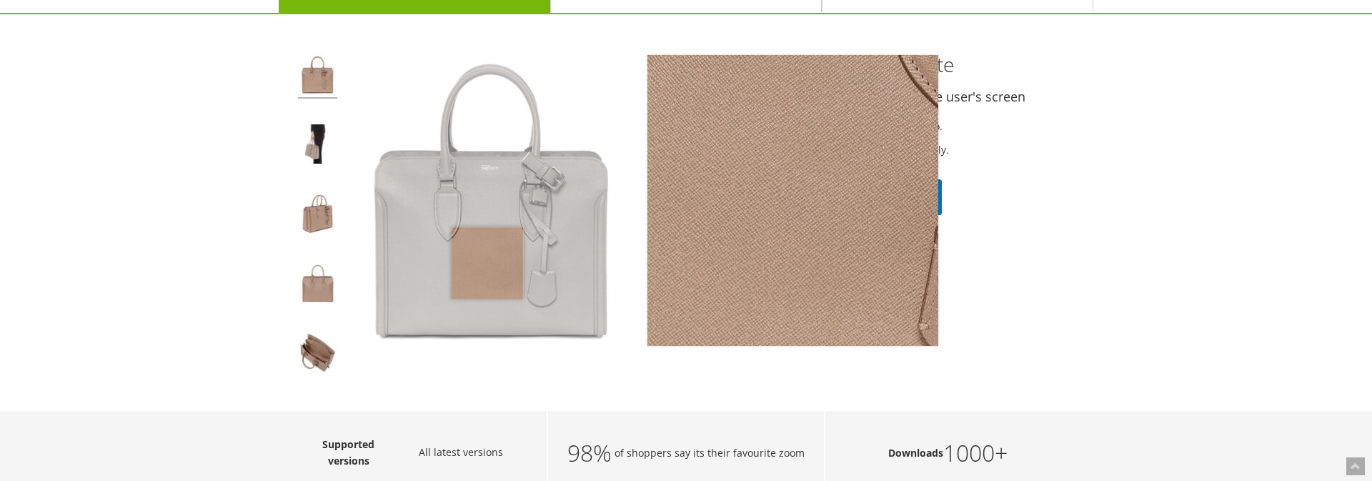  Describe the element at coordinates (348, 452) in the screenshot. I see `strong: Supported versions` at that location.